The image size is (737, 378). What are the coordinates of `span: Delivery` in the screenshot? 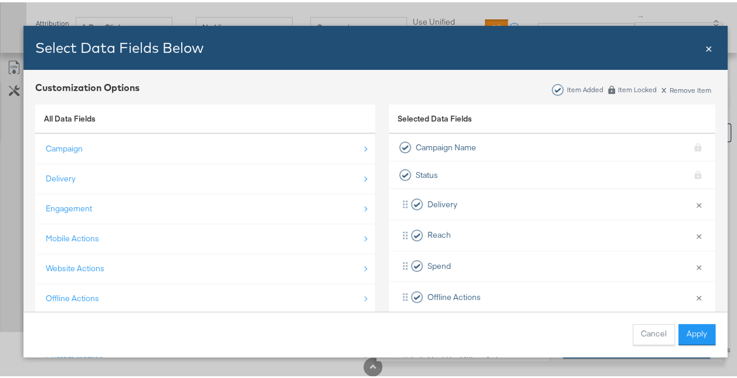 It's located at (442, 202).